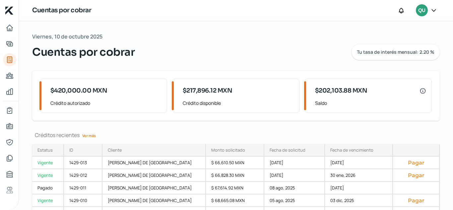  What do you see at coordinates (10, 158) in the screenshot?
I see `a: Documentos` at bounding box center [10, 158].